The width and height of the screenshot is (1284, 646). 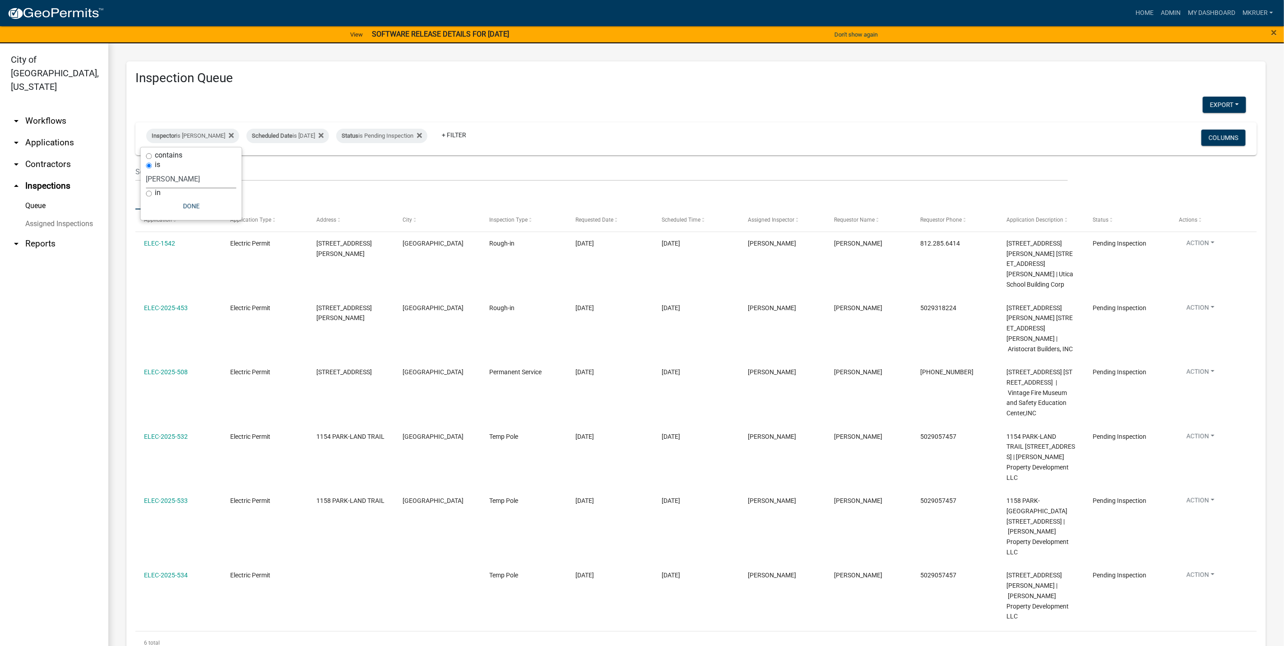 I want to click on span: 1158 PARK-LAND TRAIL 1158 Parkland Trail, Lot 535 | Ellings Property Development LLC, so click(x=1038, y=526).